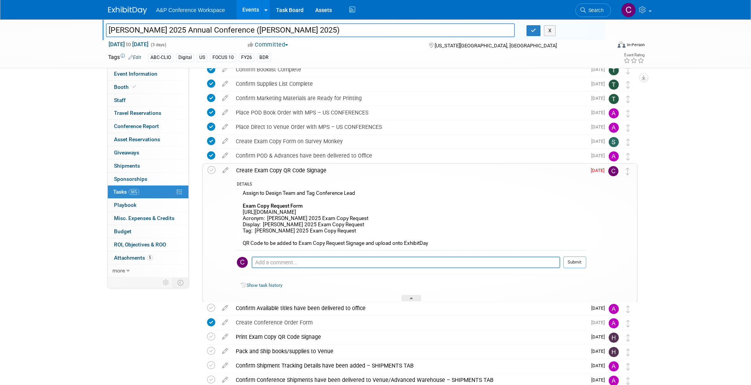  Describe the element at coordinates (622, 45) in the screenshot. I see `img: Format-Inperson.png` at that location.